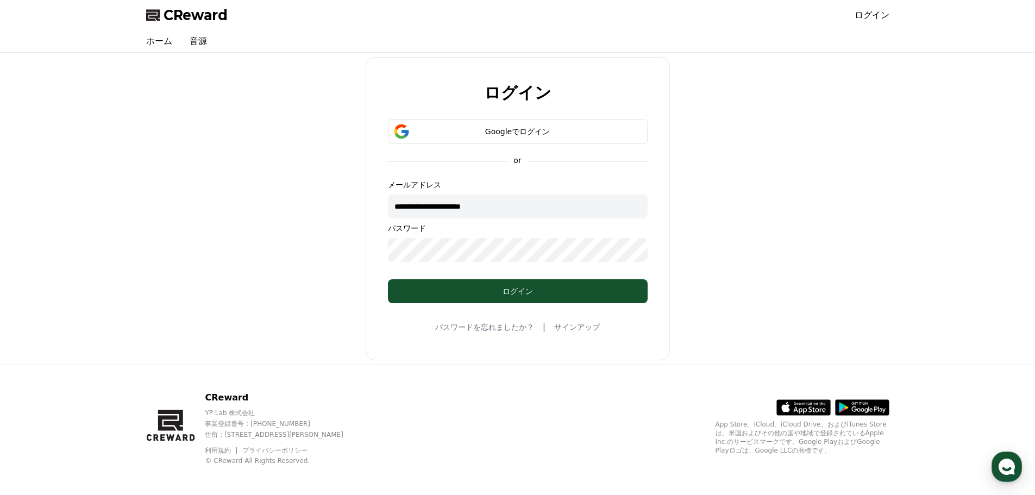 The width and height of the screenshot is (1035, 495). I want to click on a: 利用規約, so click(222, 450).